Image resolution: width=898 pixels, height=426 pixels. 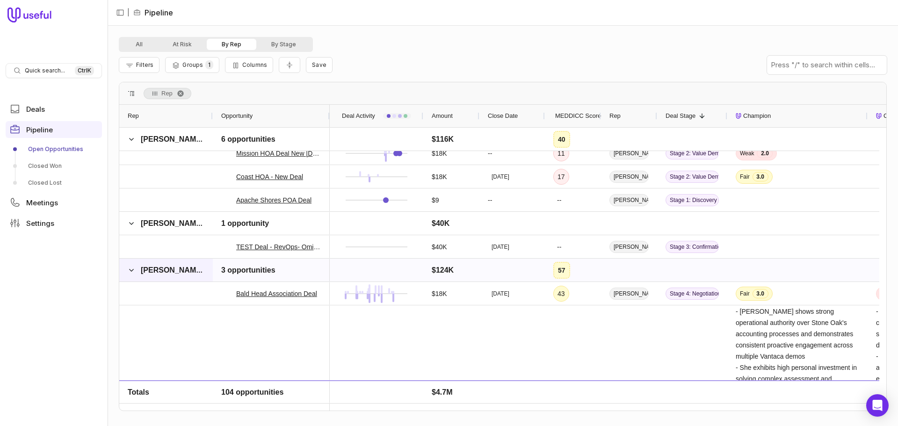 I want to click on button: Columns, so click(x=249, y=65).